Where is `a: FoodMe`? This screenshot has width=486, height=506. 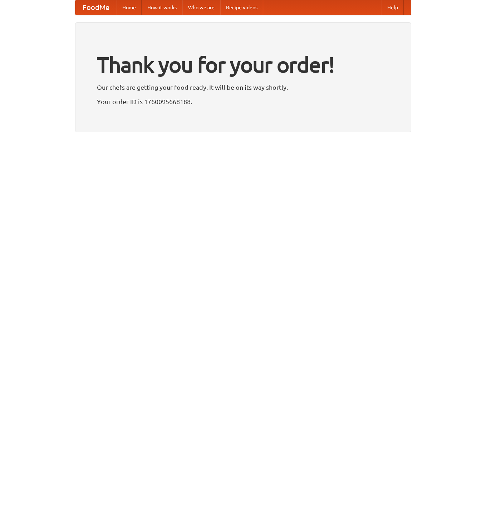
a: FoodMe is located at coordinates (96, 8).